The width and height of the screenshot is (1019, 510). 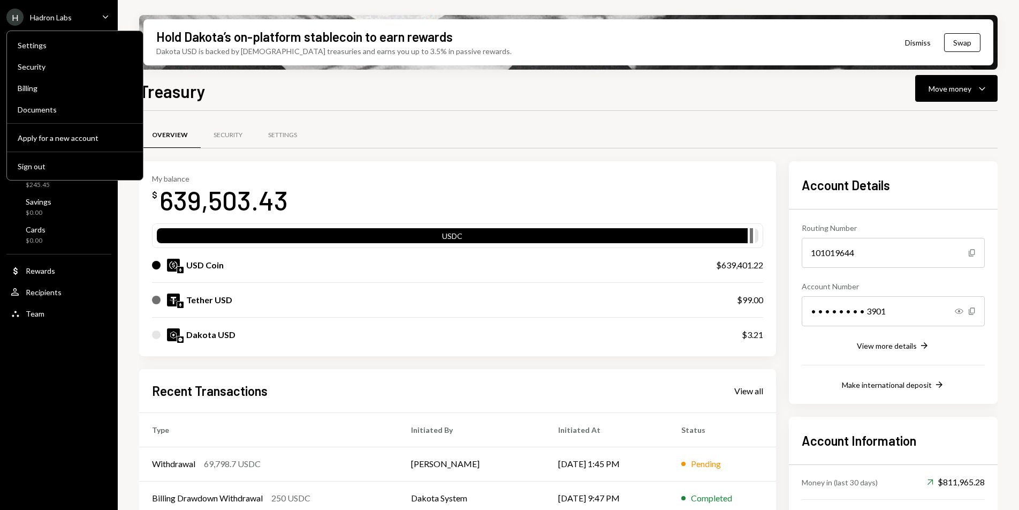 I want to click on a: View all, so click(x=749, y=390).